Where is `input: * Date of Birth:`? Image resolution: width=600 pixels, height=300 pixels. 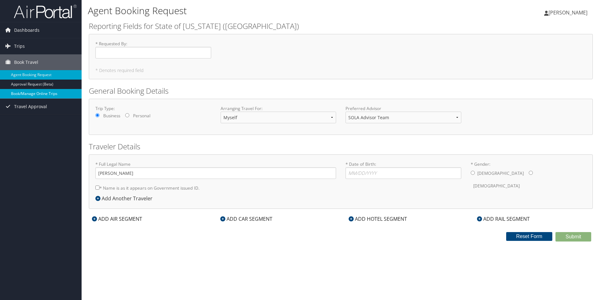
input: * Date of Birth: is located at coordinates (403, 173).